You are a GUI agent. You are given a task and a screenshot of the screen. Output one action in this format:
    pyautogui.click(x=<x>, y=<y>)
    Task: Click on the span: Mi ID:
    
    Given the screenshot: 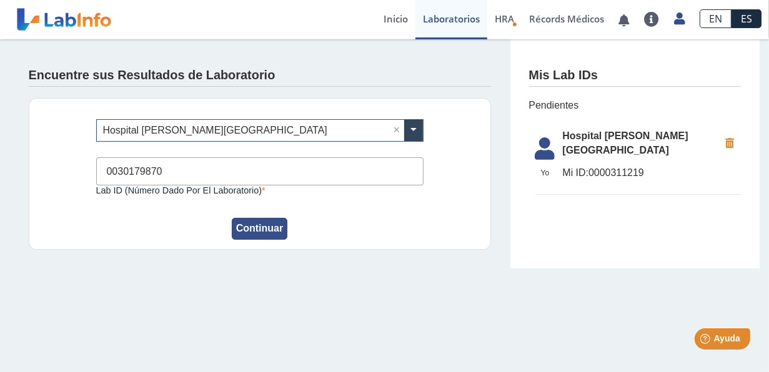 What is the action you would take?
    pyautogui.click(x=576, y=172)
    